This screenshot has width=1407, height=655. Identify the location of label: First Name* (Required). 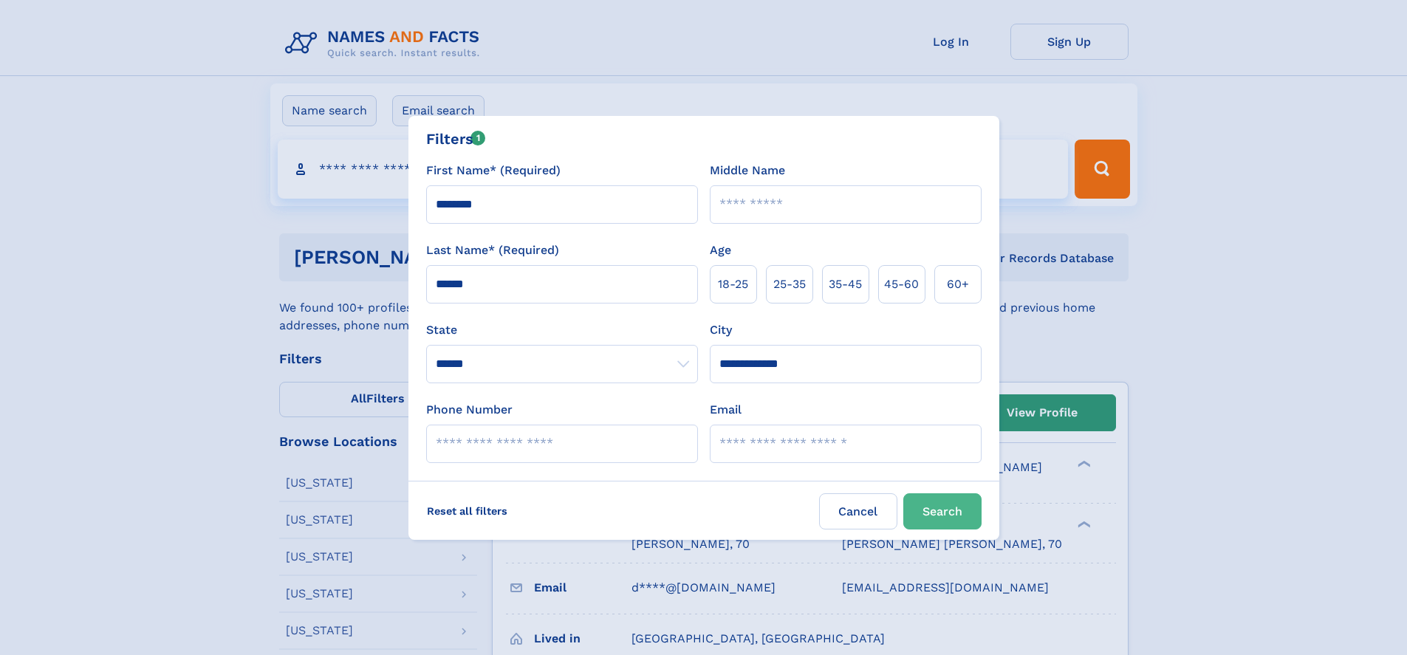
(493, 171).